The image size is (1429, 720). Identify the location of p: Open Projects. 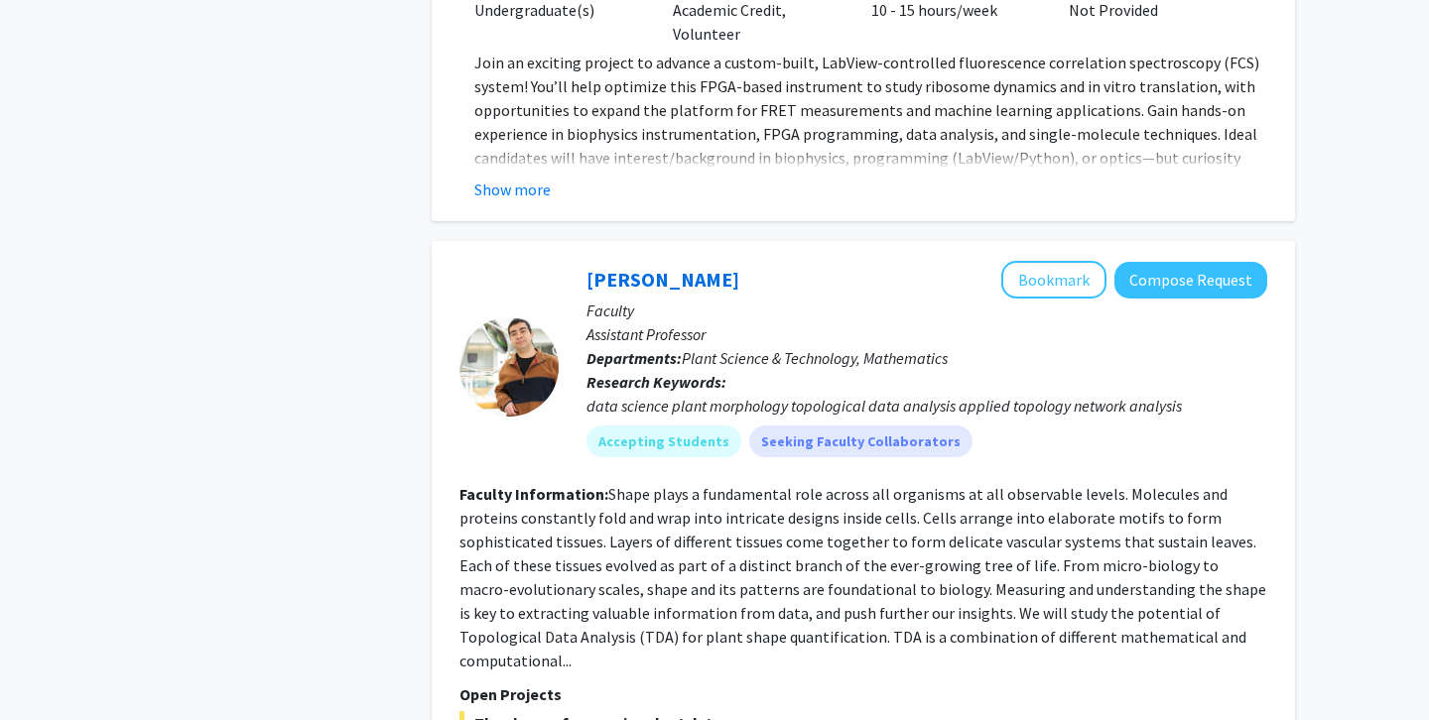
(863, 695).